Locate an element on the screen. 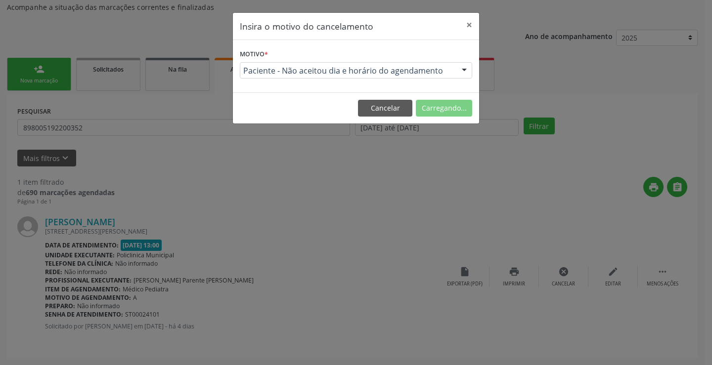 This screenshot has height=365, width=712. button: Carregando... is located at coordinates (444, 108).